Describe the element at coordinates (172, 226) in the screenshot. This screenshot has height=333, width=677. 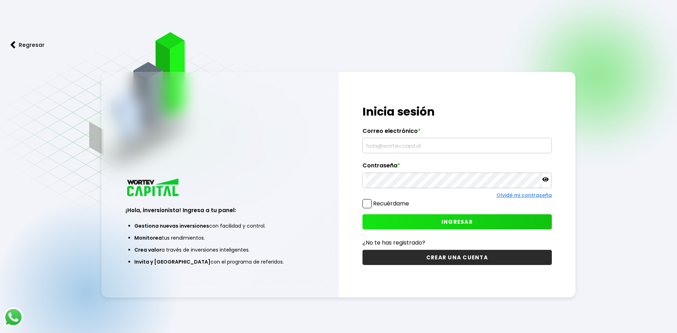
I see `span: Gestiona nuevas inversiones` at that location.